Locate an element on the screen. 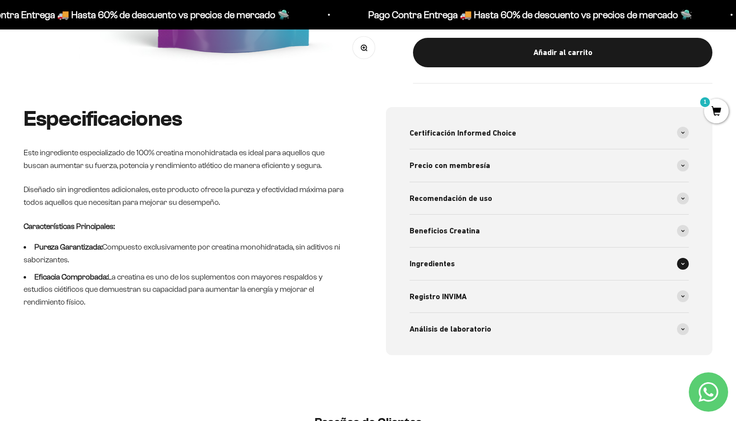 The height and width of the screenshot is (421, 736). mark: 1 is located at coordinates (705, 102).